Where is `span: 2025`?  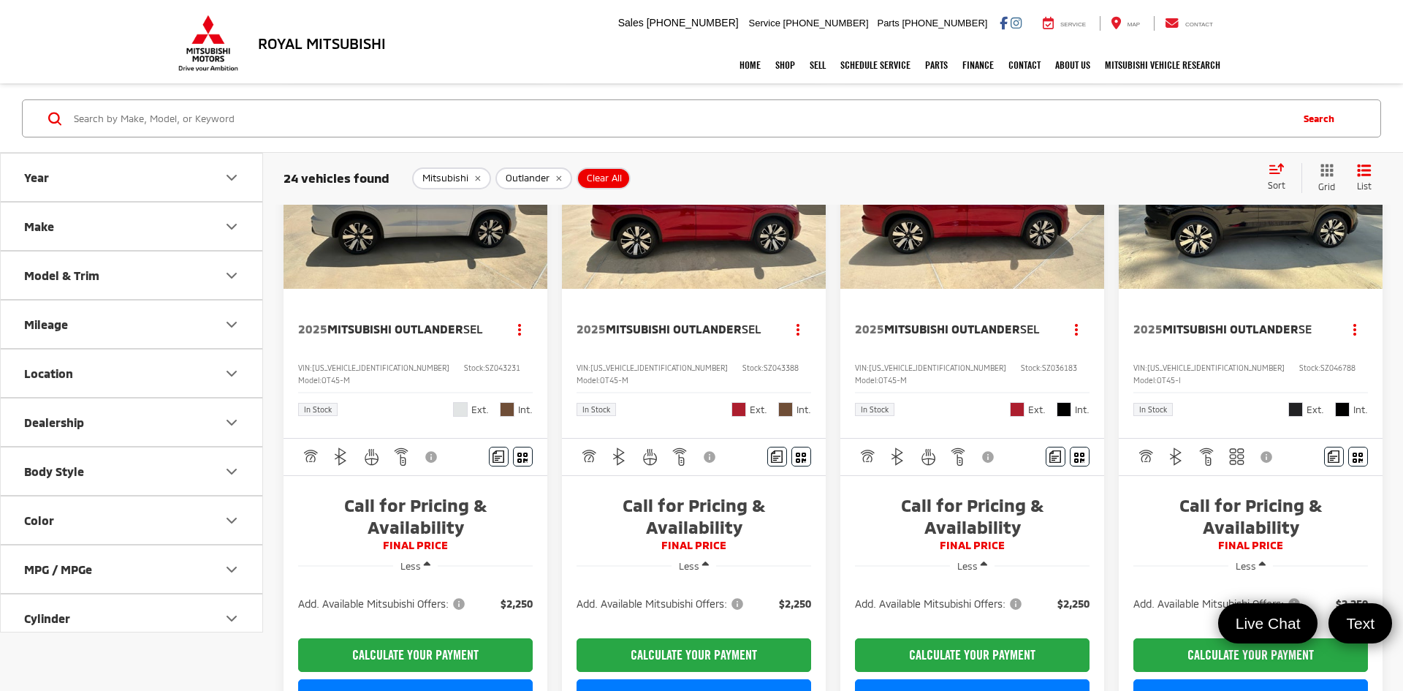 span: 2025 is located at coordinates (313, 328).